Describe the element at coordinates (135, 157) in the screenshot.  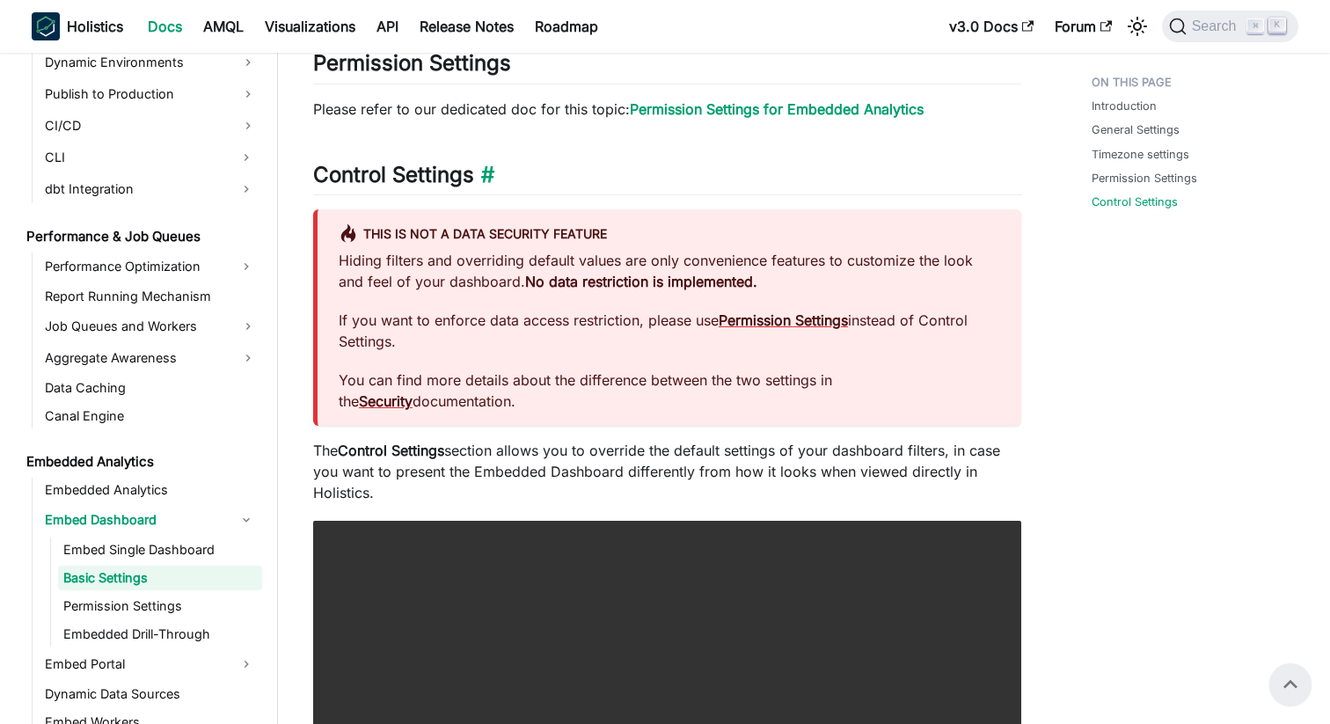
I see `a: CLI` at that location.